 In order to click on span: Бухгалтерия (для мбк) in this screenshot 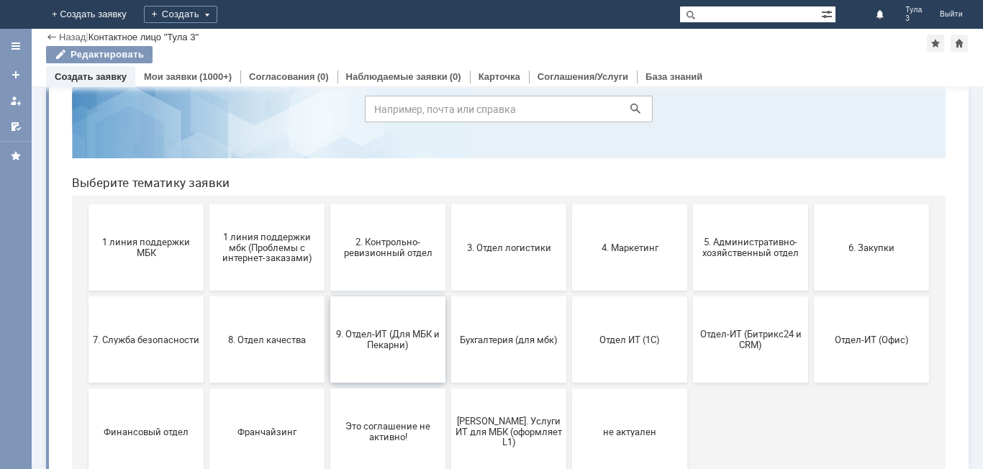, I will do `click(448, 307)`.